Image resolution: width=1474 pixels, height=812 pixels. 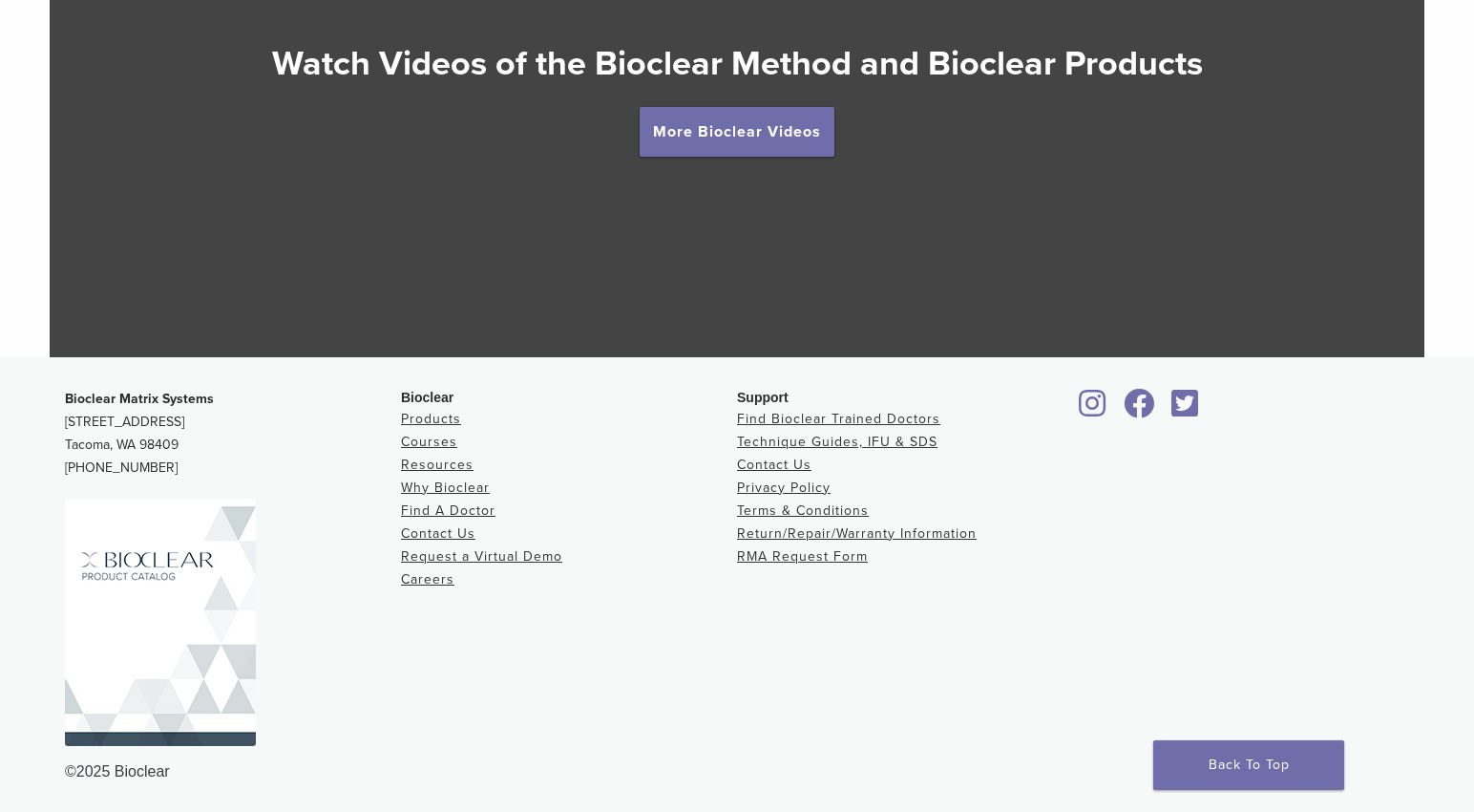 I want to click on a: Find A Doctor, so click(x=448, y=510).